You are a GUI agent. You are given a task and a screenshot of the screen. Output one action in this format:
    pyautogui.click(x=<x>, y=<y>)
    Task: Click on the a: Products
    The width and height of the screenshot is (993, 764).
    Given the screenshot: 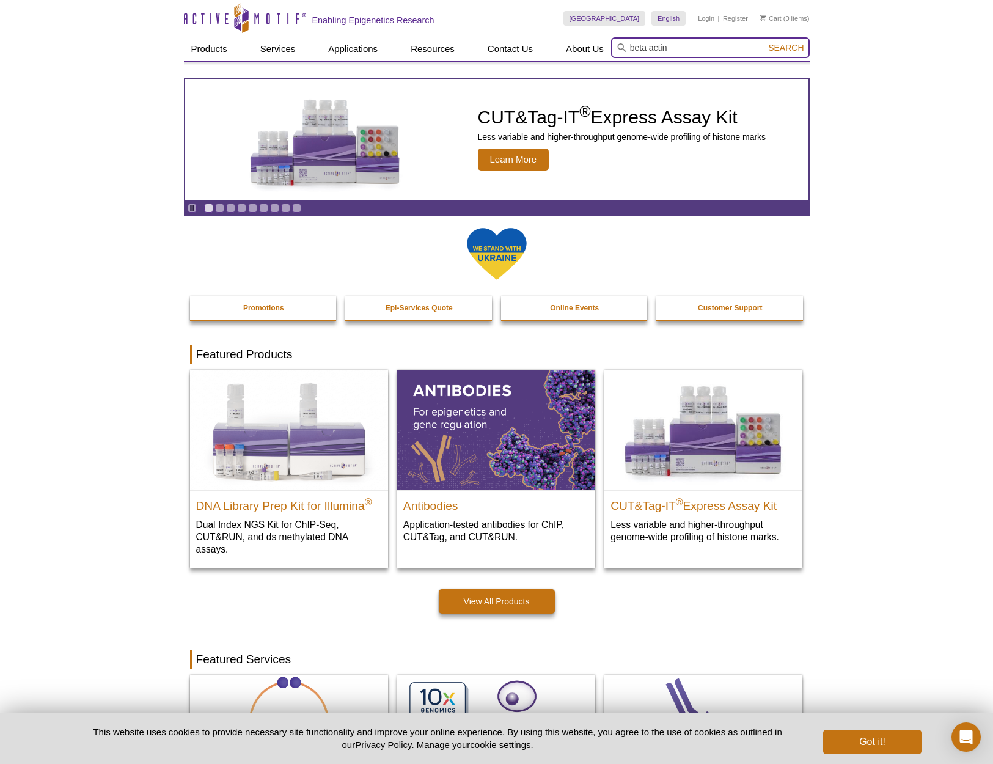 What is the action you would take?
    pyautogui.click(x=209, y=49)
    